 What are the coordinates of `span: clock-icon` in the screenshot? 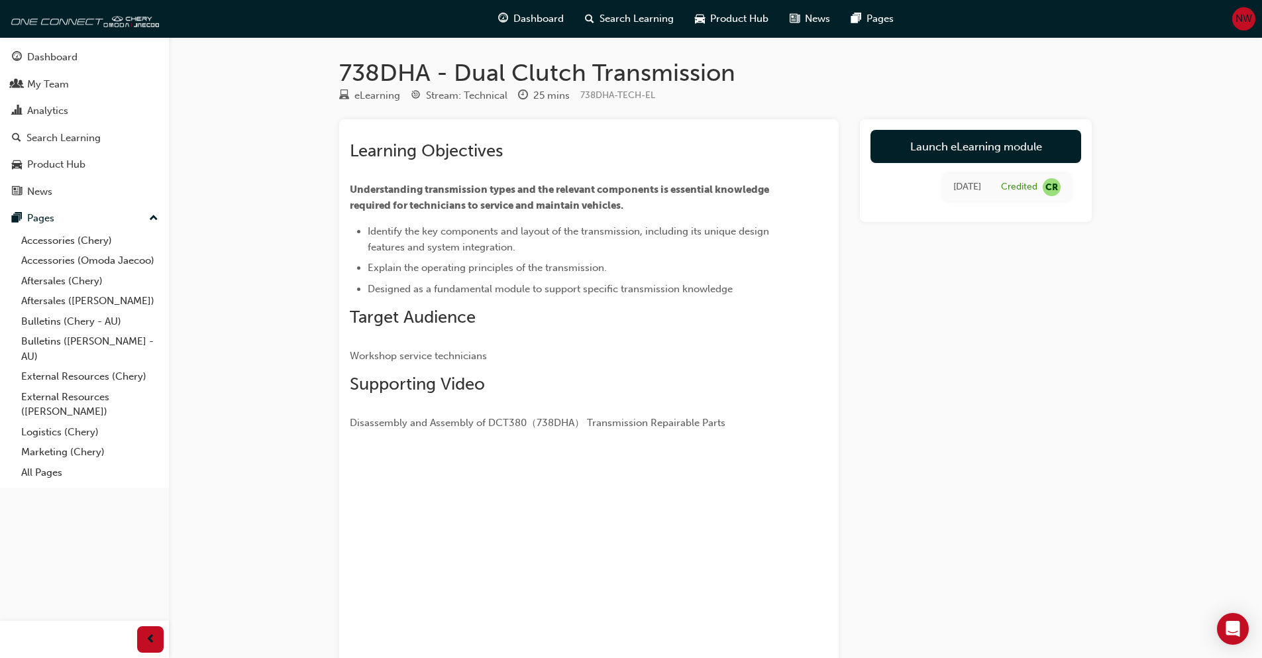 It's located at (523, 96).